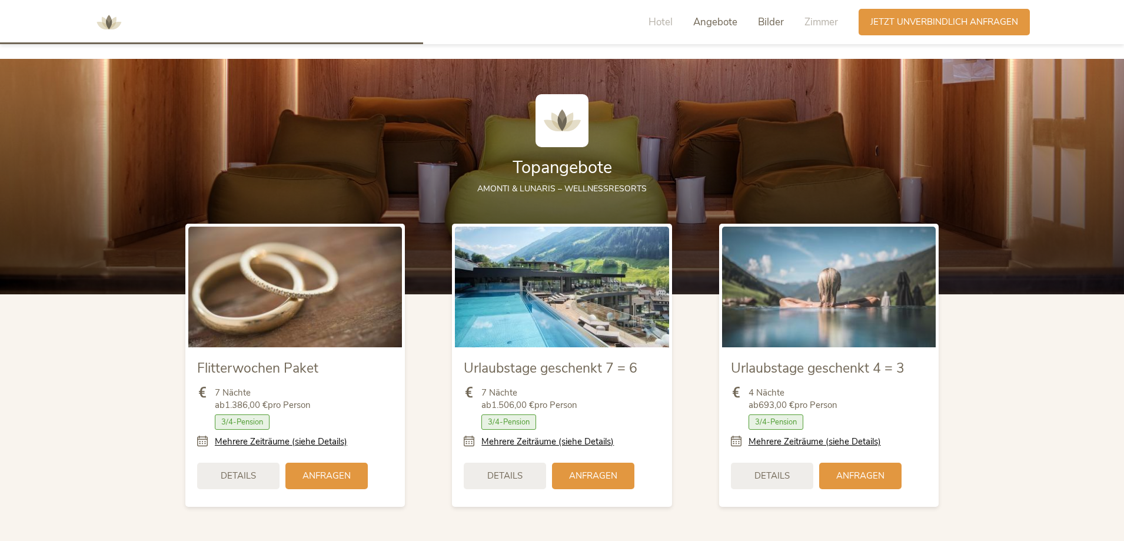 The image size is (1124, 541). Describe the element at coordinates (793, 399) in the screenshot. I see `span: 4 Nächte ab pro Person` at that location.